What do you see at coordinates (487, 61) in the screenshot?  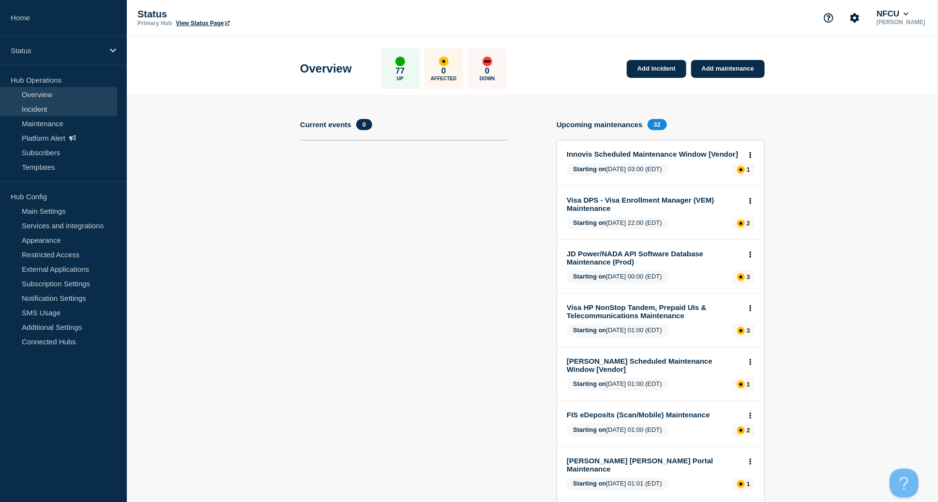 I see `div: down` at bounding box center [487, 61].